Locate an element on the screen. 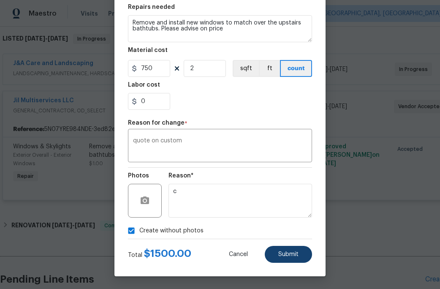  textarea: c is located at coordinates (240, 201).